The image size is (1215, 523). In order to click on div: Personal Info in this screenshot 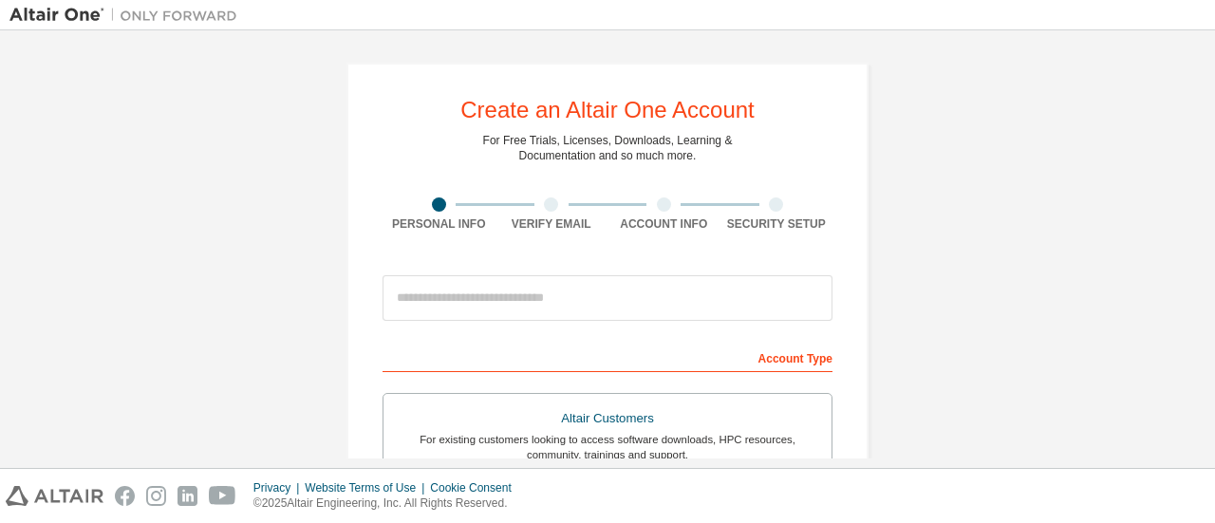, I will do `click(438, 224)`.